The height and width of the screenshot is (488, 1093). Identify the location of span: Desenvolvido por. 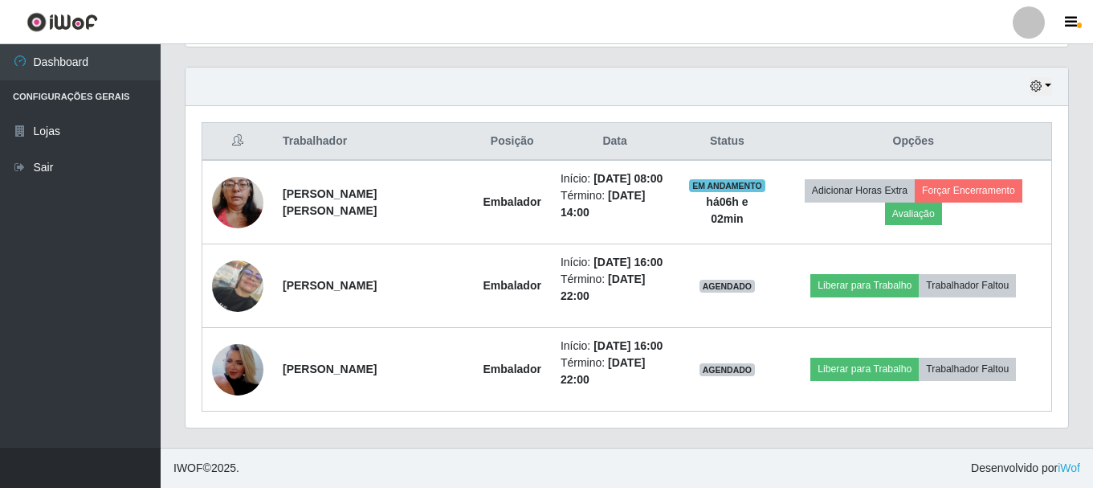
(1026, 468).